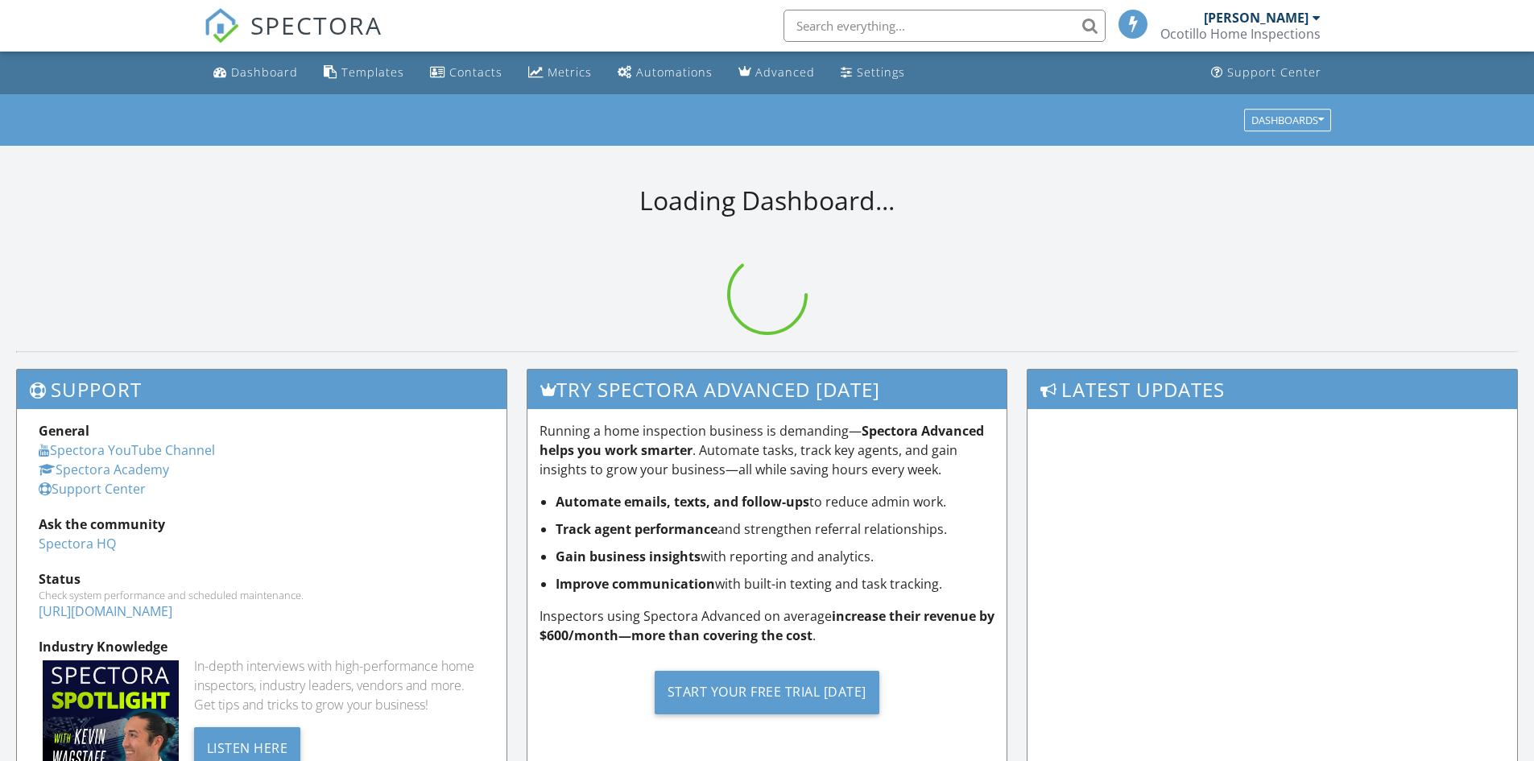  What do you see at coordinates (1273, 389) in the screenshot?
I see `h3: Latest Updates` at bounding box center [1273, 389].